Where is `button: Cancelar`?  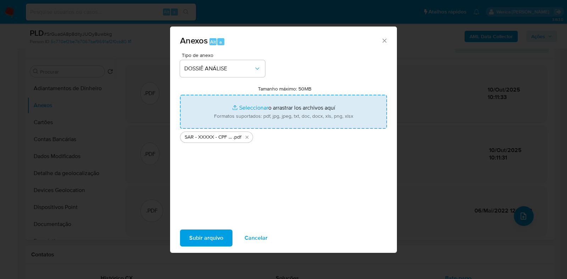
button: Cancelar is located at coordinates (256, 238).